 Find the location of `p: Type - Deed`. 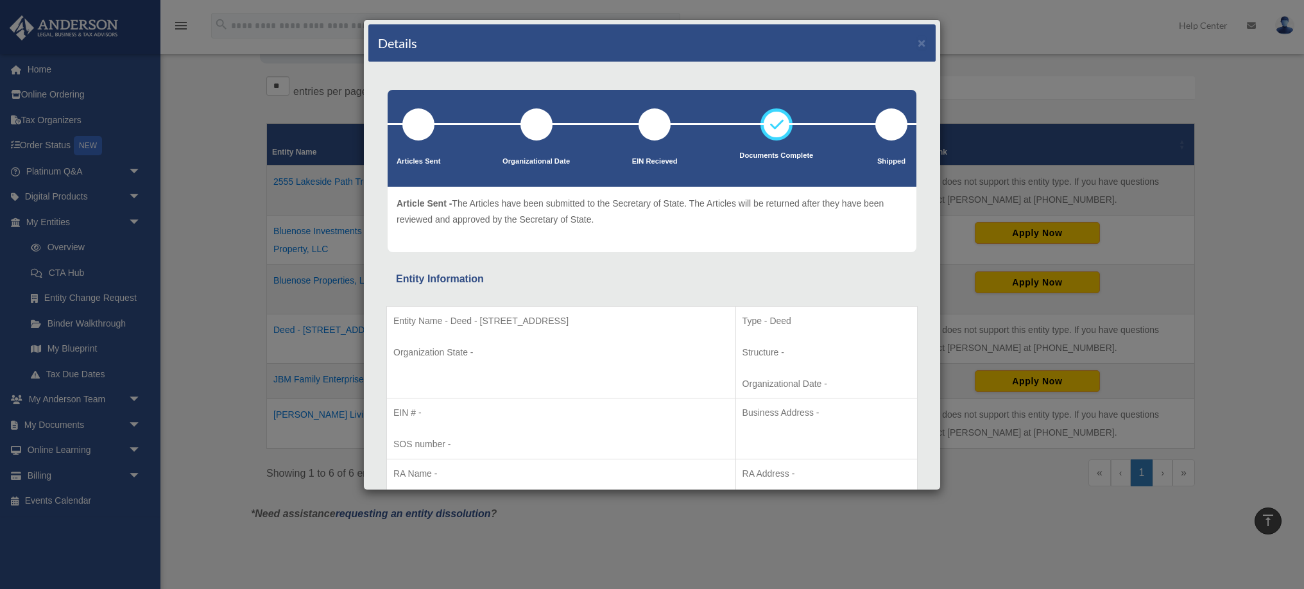

p: Type - Deed is located at coordinates (827, 321).